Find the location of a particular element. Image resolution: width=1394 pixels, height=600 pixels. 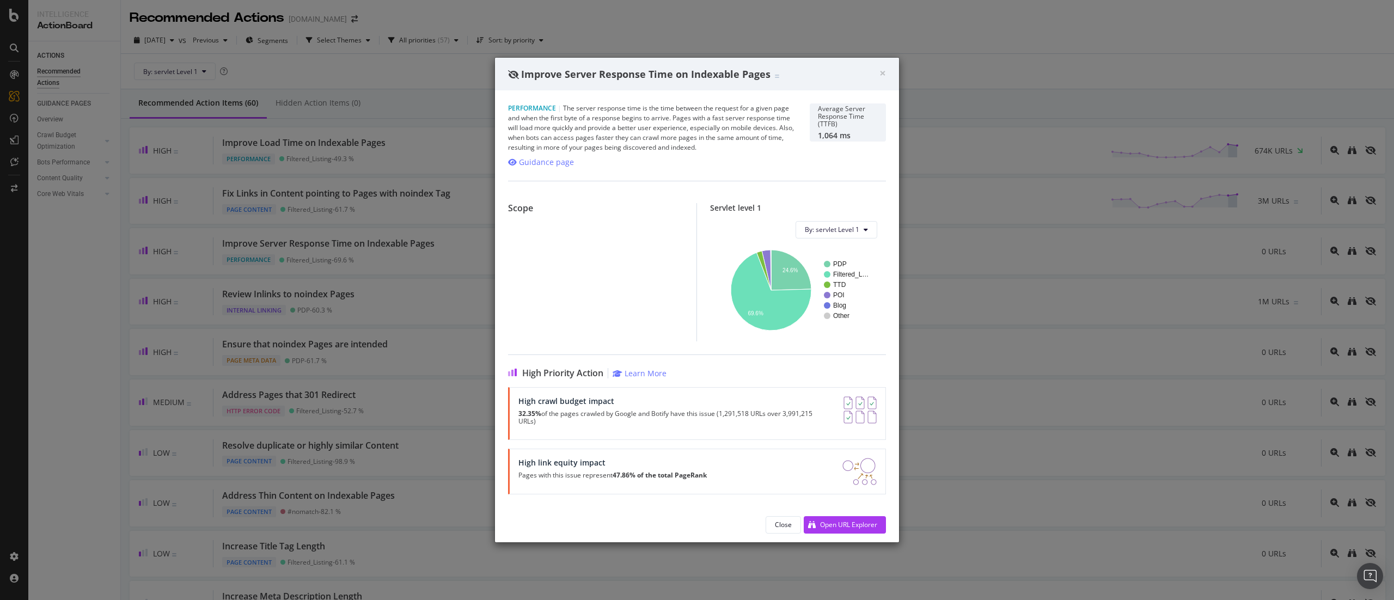

strong: 32.35% is located at coordinates (530, 413).